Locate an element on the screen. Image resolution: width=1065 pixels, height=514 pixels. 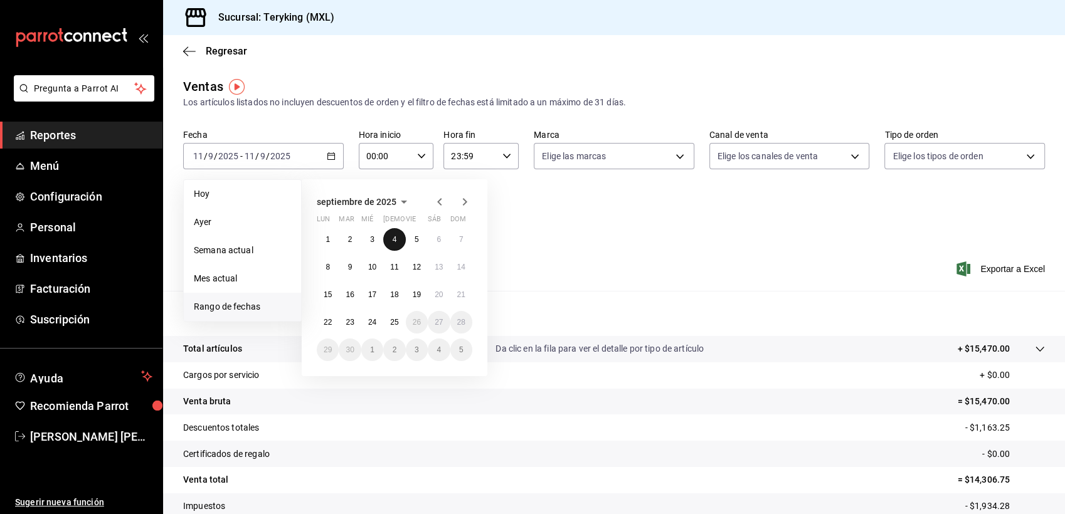
span: Reportes is located at coordinates (91, 135).